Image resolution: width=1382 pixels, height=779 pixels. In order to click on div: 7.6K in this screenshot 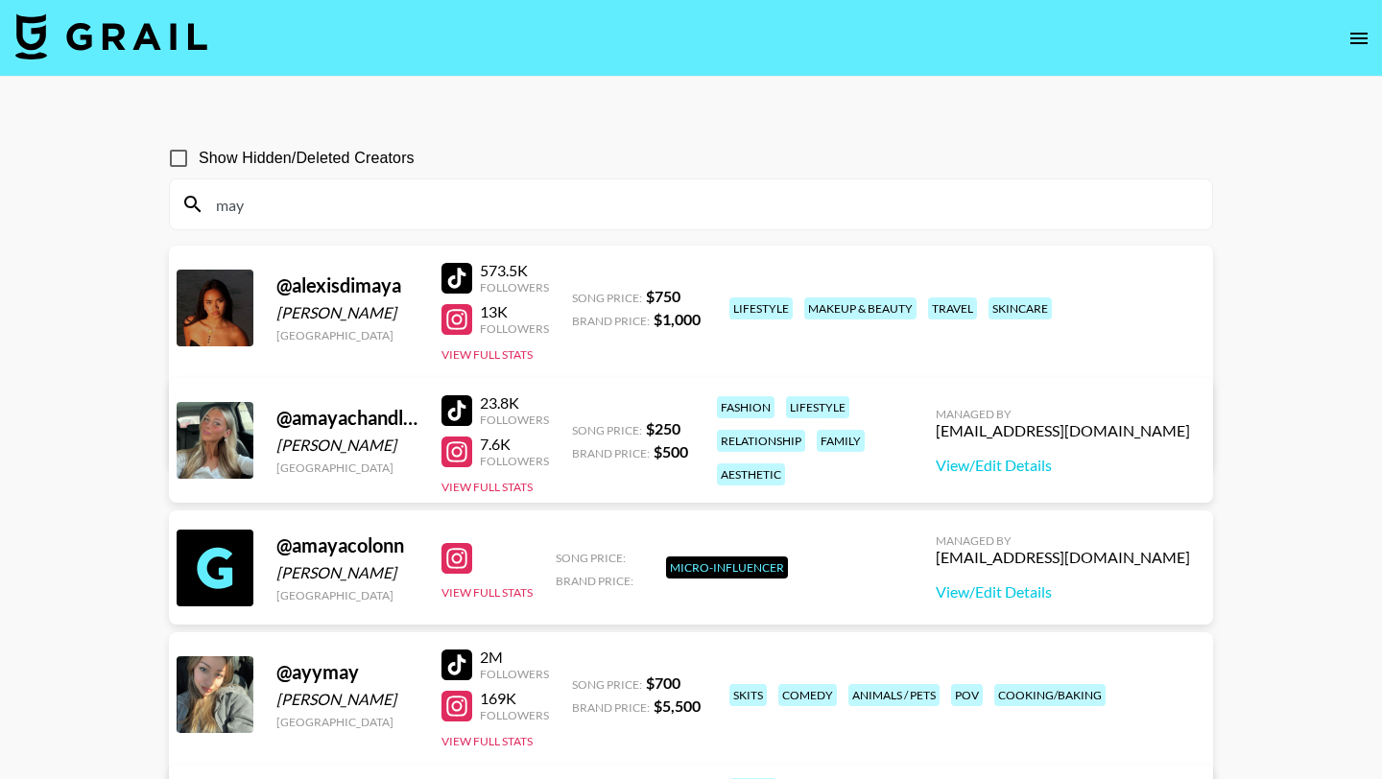, I will do `click(514, 444)`.